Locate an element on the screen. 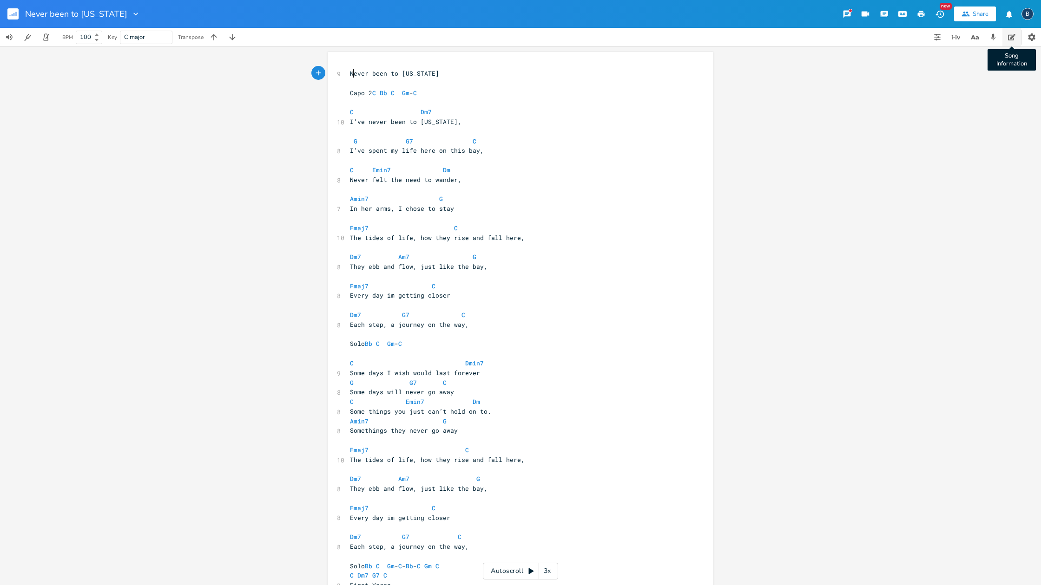  span: Somethings they never go away is located at coordinates (404, 431).